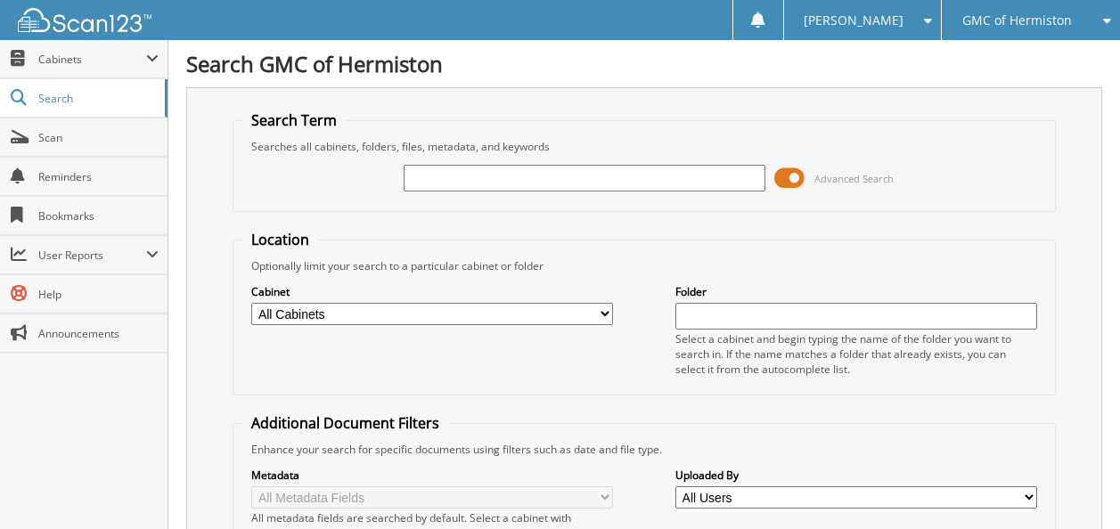 The height and width of the screenshot is (529, 1120). Describe the element at coordinates (432, 291) in the screenshot. I see `label: Cabinet` at that location.